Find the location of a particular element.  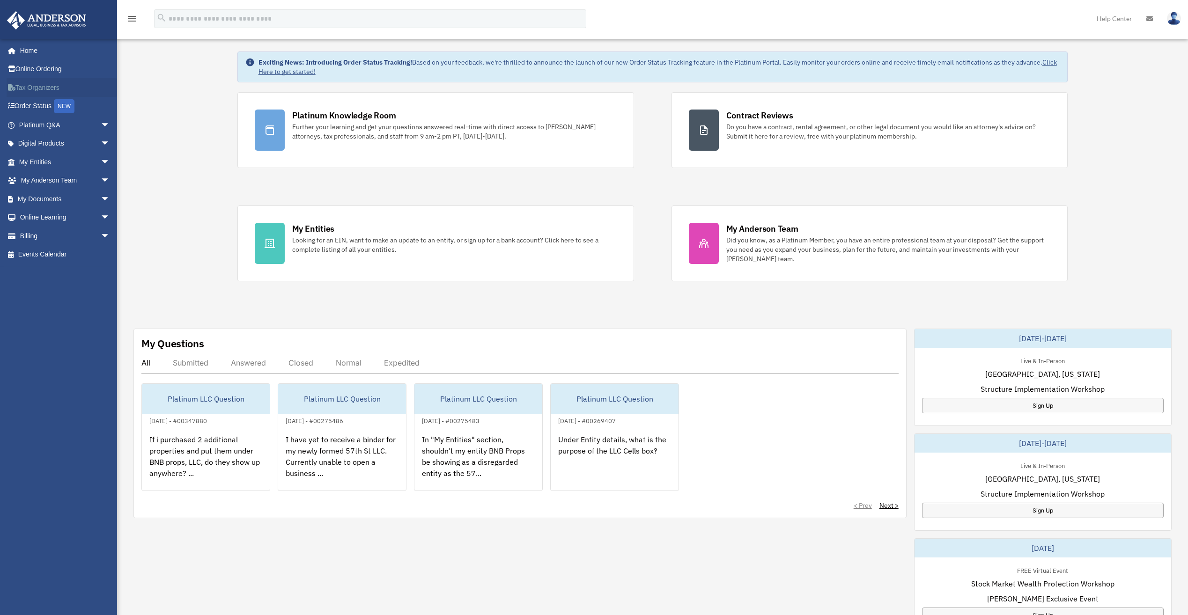

a: Click Here to get started! is located at coordinates (657, 67).